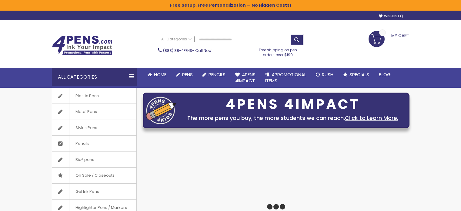 The width and height of the screenshot is (461, 211). What do you see at coordinates (82, 45) in the screenshot?
I see `img: 4Pens Custom Pens and Promotional Products` at bounding box center [82, 45].